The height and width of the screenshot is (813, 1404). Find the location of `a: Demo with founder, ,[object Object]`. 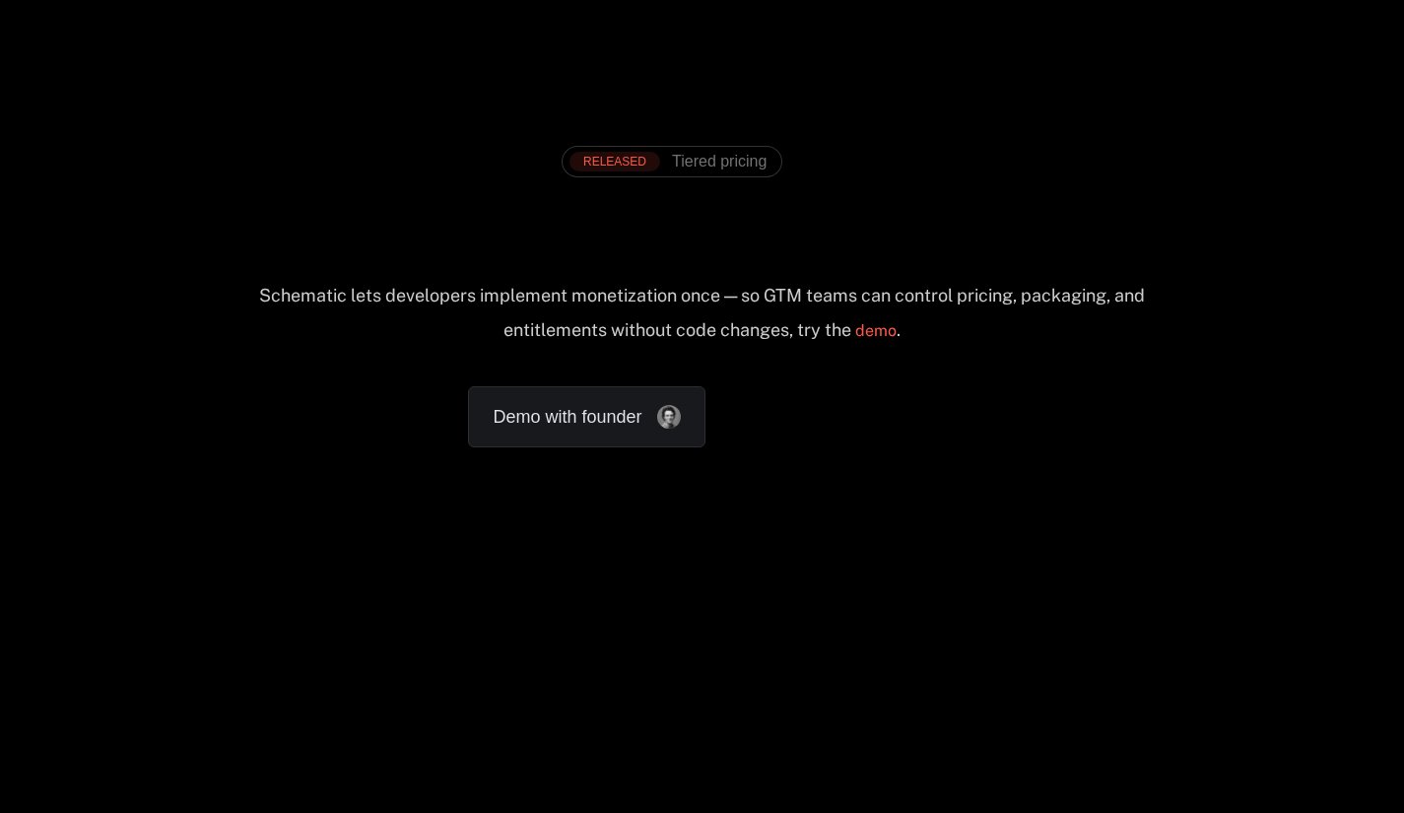

a: Demo with founder, ,[object Object] is located at coordinates (586, 417).